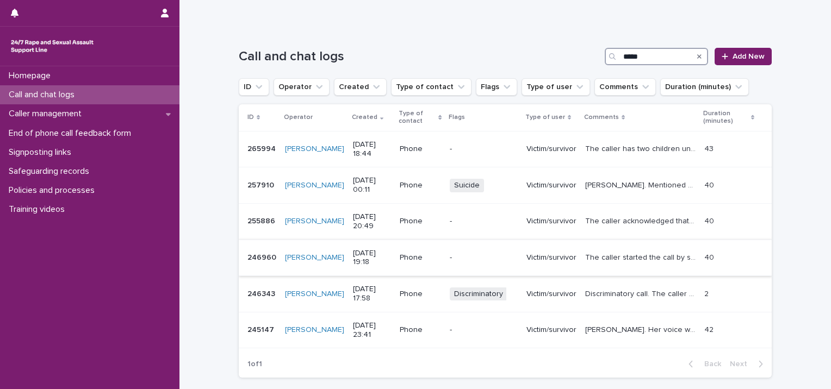 This screenshot has height=389, width=831. I want to click on button: Back, so click(702, 364).